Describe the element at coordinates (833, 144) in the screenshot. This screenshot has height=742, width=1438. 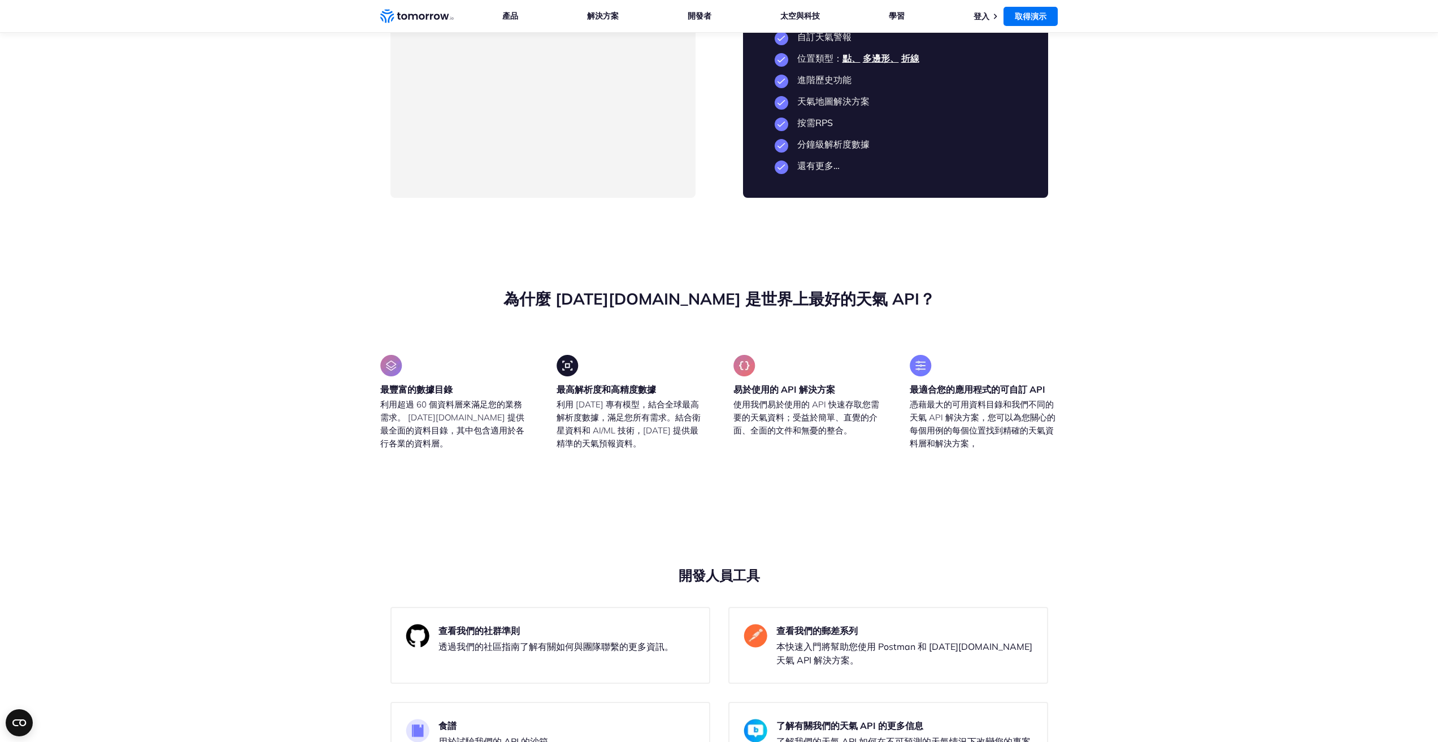
I see `font: 分鐘級解析度數據` at that location.